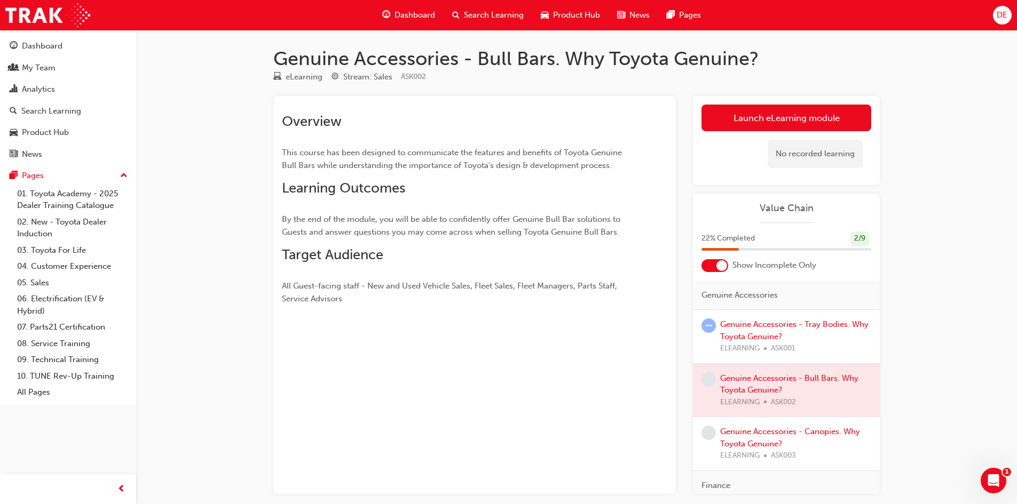 The width and height of the screenshot is (1017, 504). What do you see at coordinates (716, 486) in the screenshot?
I see `span: Finance` at bounding box center [716, 486].